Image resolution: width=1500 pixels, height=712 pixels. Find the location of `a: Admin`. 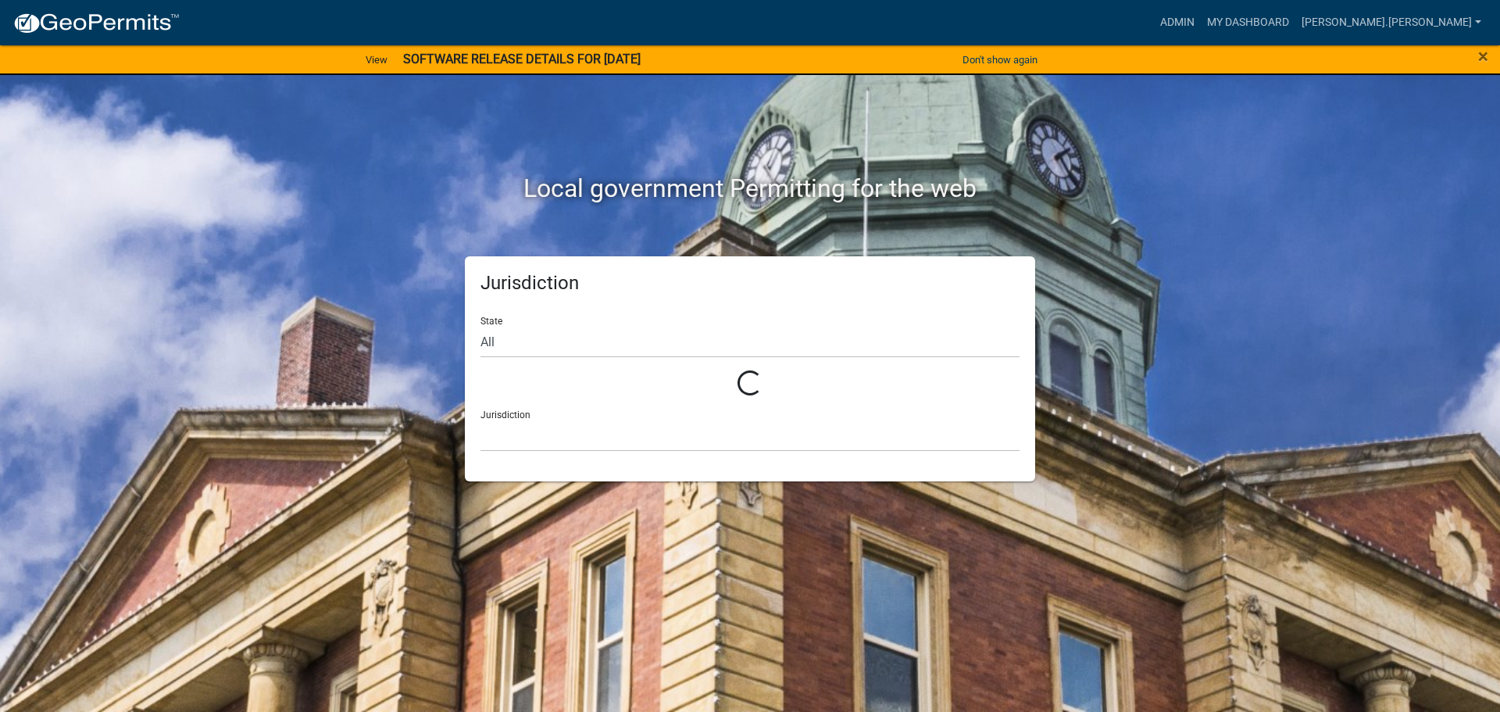

a: Admin is located at coordinates (1177, 23).